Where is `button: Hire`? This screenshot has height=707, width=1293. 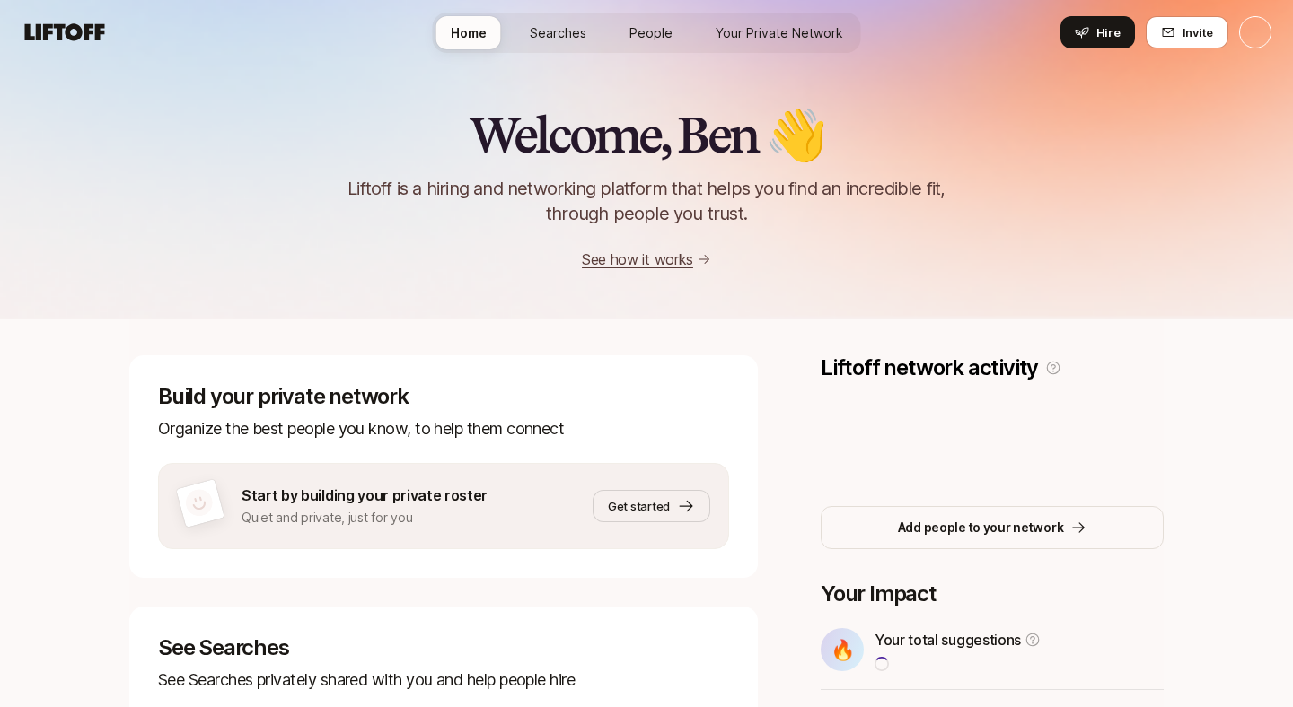 button: Hire is located at coordinates (1097, 32).